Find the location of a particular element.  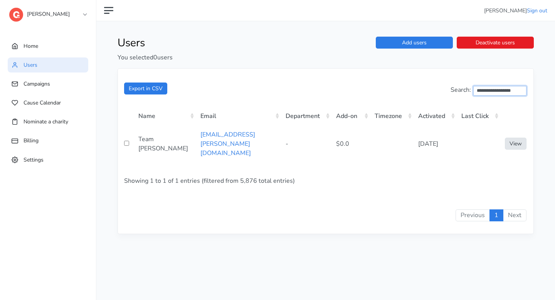

a: Home is located at coordinates (48, 46).